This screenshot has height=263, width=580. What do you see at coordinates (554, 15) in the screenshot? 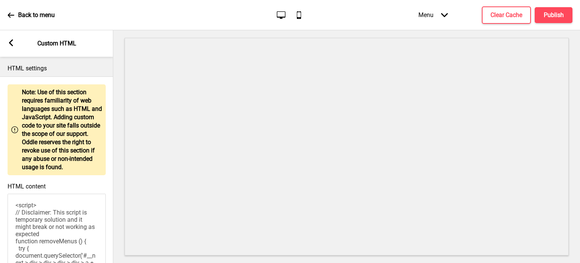
I see `h4: Publish` at bounding box center [554, 15].